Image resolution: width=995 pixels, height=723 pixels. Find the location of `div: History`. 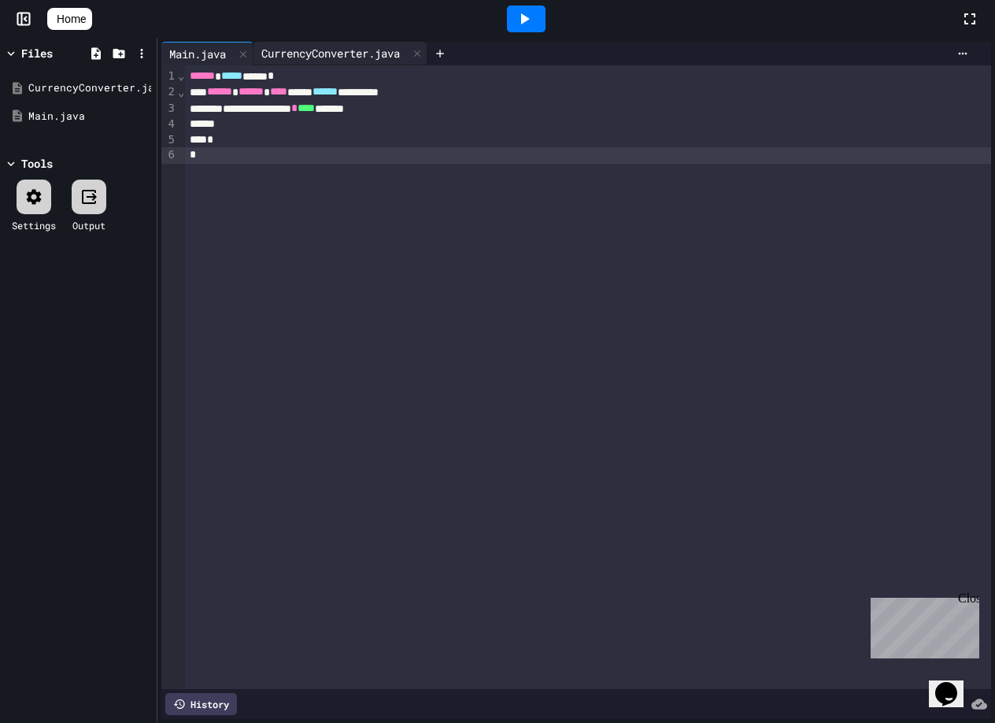

div: History is located at coordinates (201, 704).